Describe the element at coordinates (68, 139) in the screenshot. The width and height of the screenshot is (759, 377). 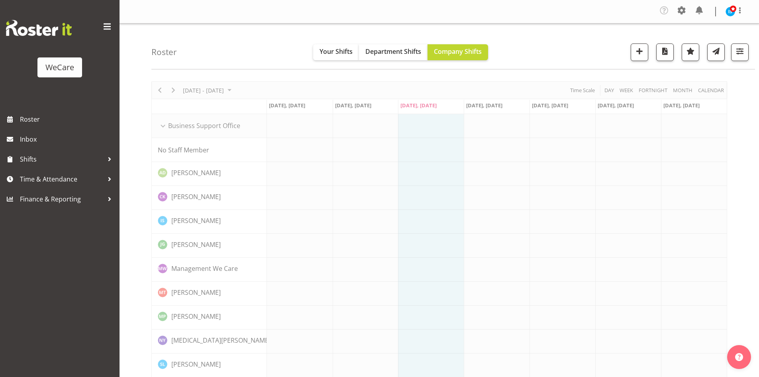
I see `span: Inbox` at that location.